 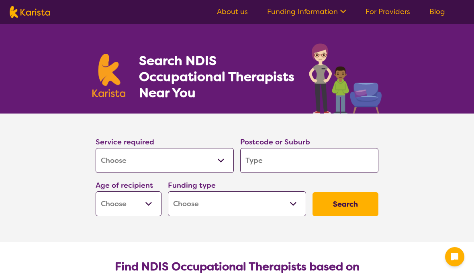 I want to click on input: Type, so click(x=309, y=161).